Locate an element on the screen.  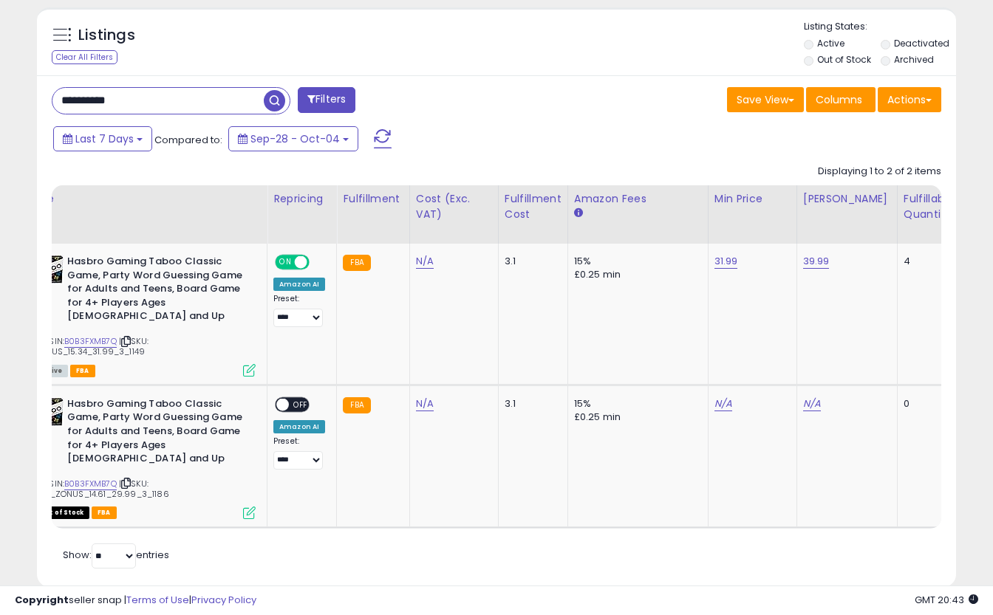
div: Min Price is located at coordinates (752, 199).